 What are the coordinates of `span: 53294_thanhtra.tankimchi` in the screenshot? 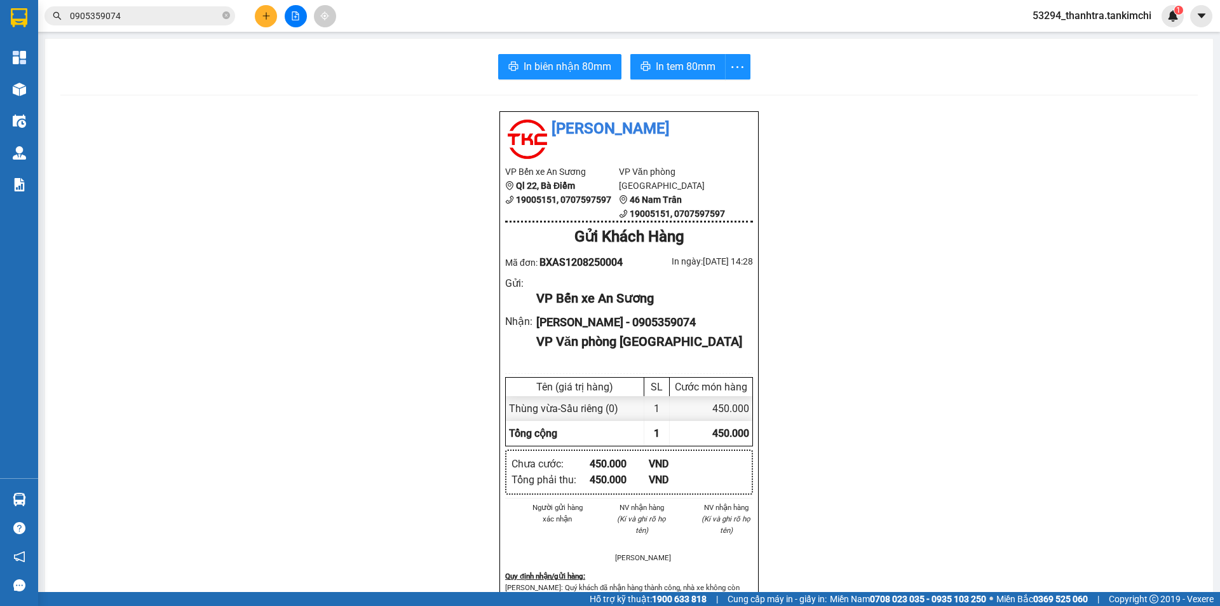 It's located at (1092, 15).